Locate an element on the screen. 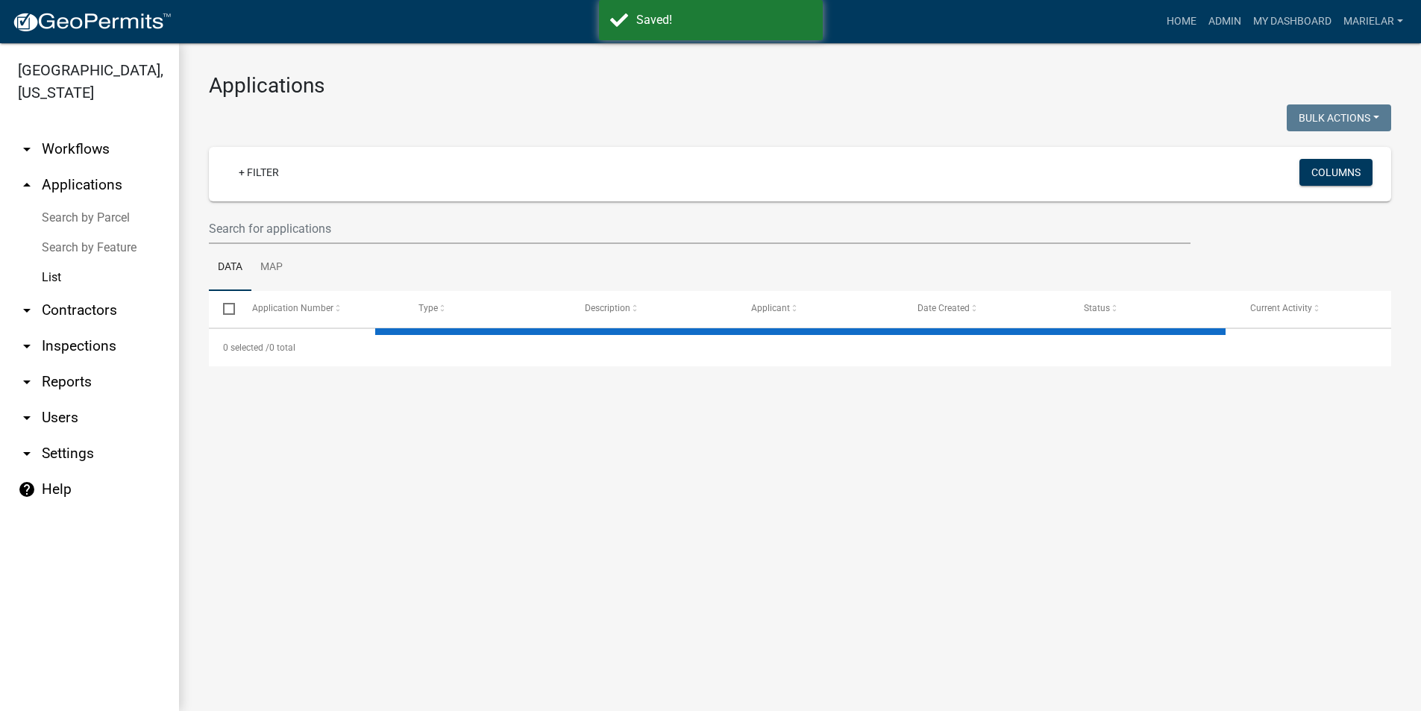  datatable-header-cell: Date Created is located at coordinates (986, 309).